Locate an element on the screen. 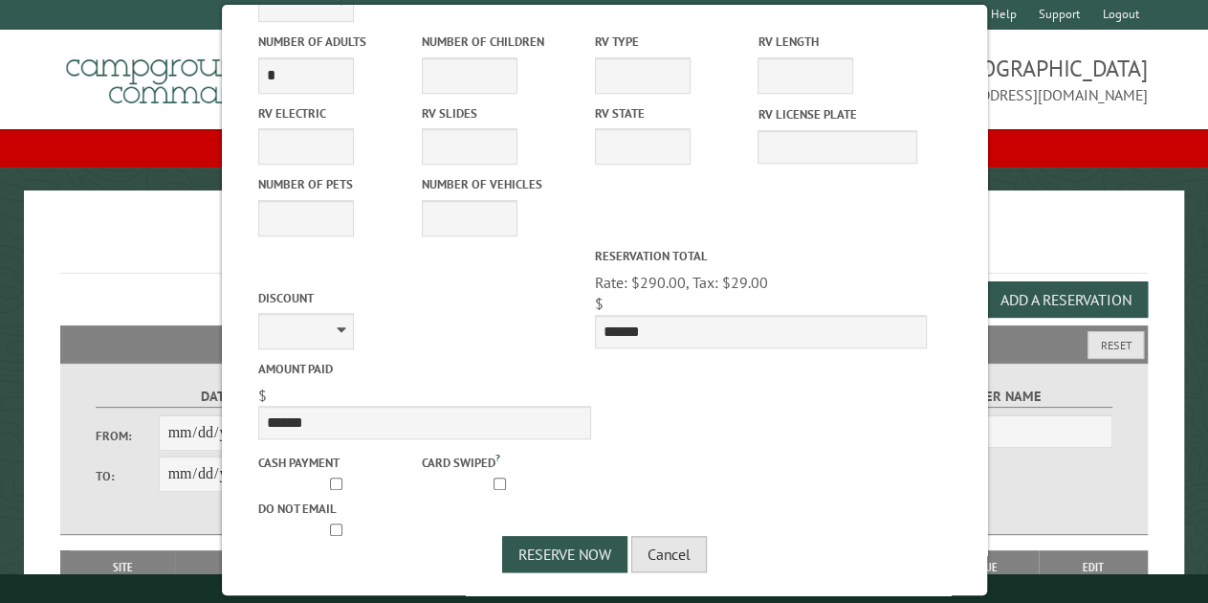 This screenshot has width=1208, height=603. label: RV Electric is located at coordinates (337, 113).